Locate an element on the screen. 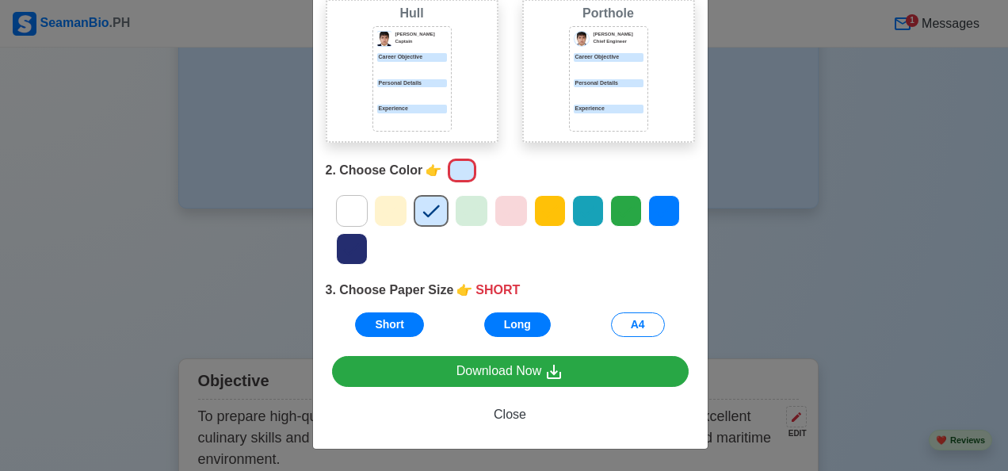 The image size is (1008, 471). p: Captain is located at coordinates (421, 41).